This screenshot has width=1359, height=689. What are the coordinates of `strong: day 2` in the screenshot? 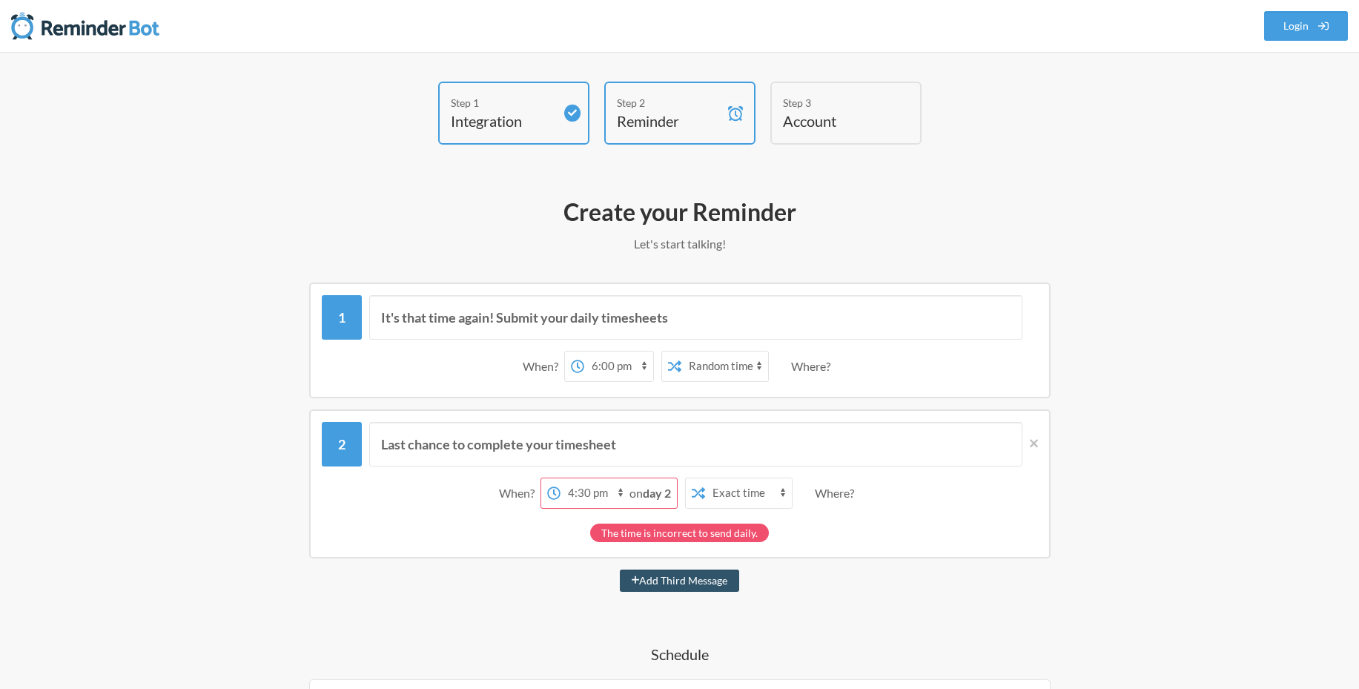 It's located at (657, 492).